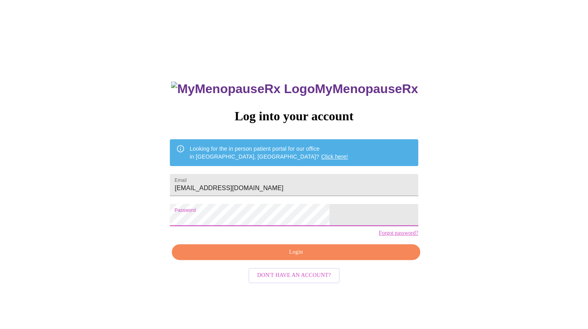 The width and height of the screenshot is (588, 329). Describe the element at coordinates (294, 116) in the screenshot. I see `h3: Log into your account` at that location.